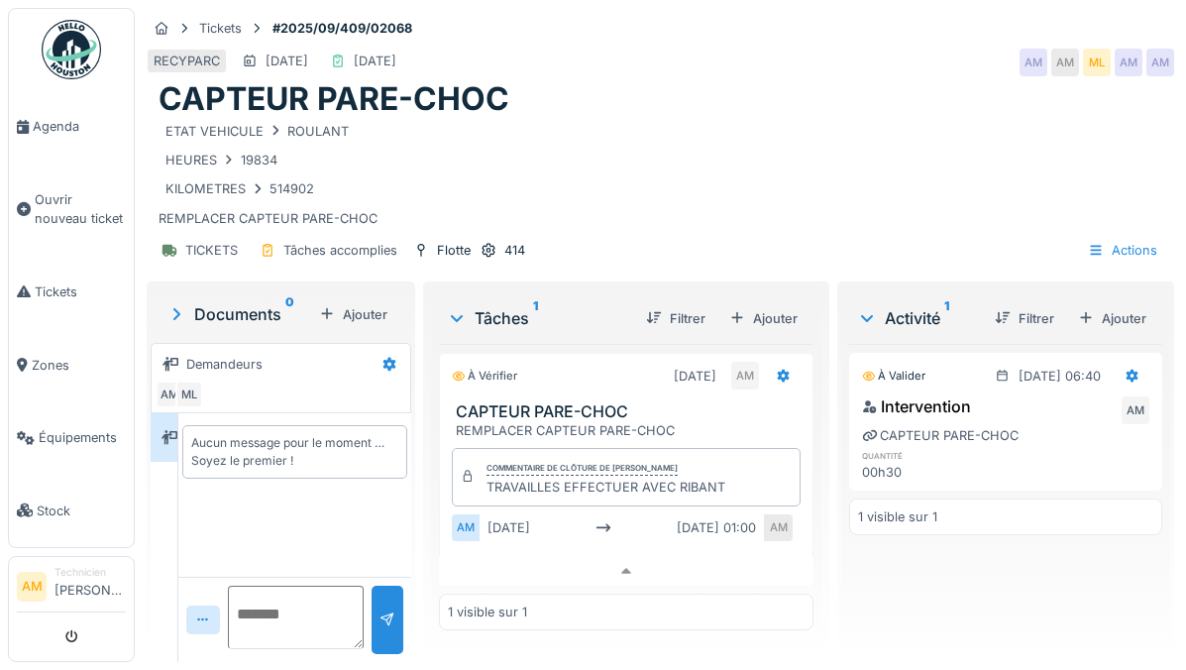 The image size is (1186, 670). I want to click on div: À vérifier, so click(484, 375).